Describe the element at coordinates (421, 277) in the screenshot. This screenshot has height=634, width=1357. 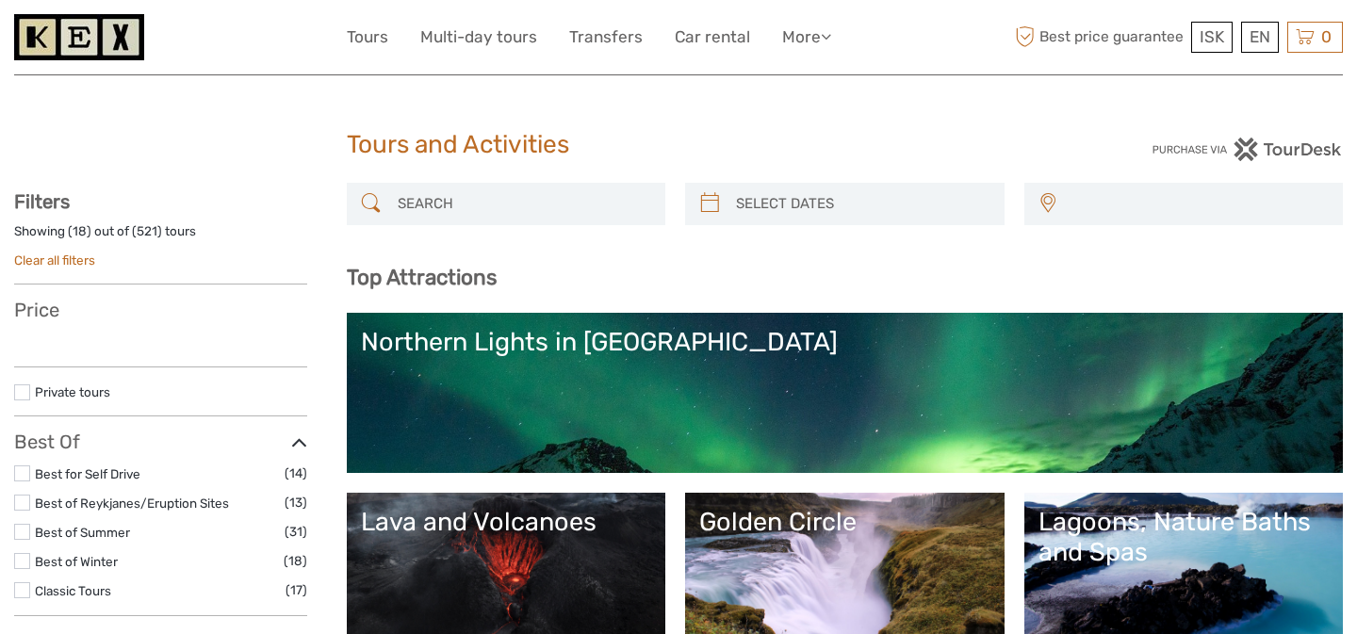
I see `b: Top Attractions` at that location.